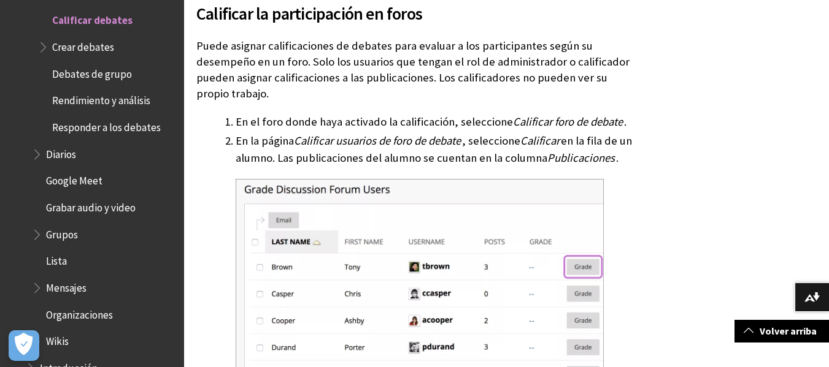 Image resolution: width=829 pixels, height=367 pixels. Describe the element at coordinates (435, 122) in the screenshot. I see `li: En el foro donde haya activado la calificación, seleccione .` at that location.